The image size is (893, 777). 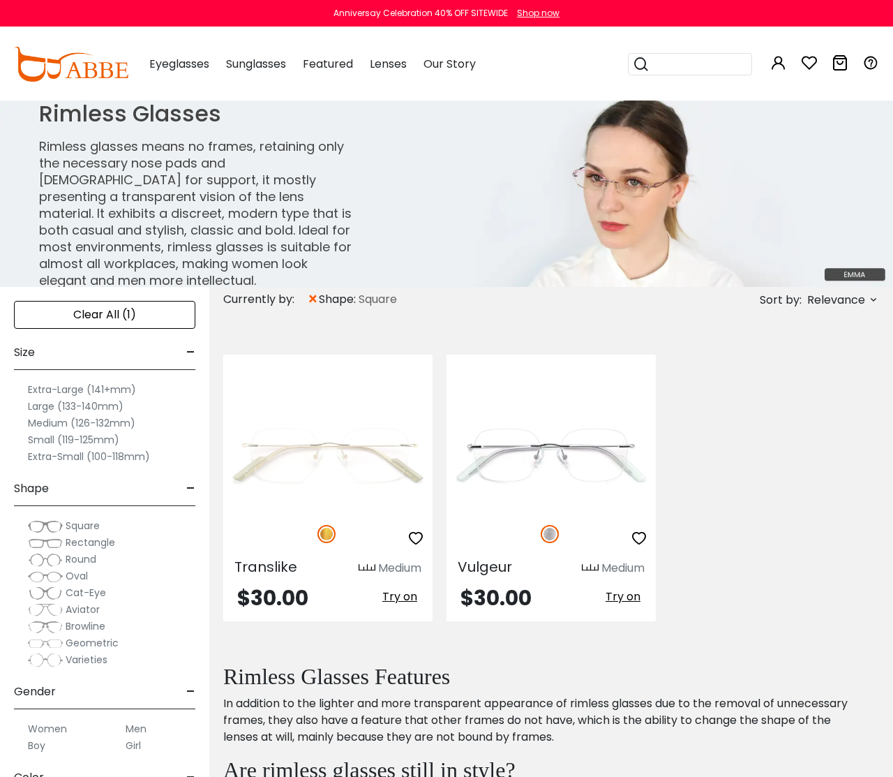 I want to click on label: Small (119-125mm), so click(x=73, y=440).